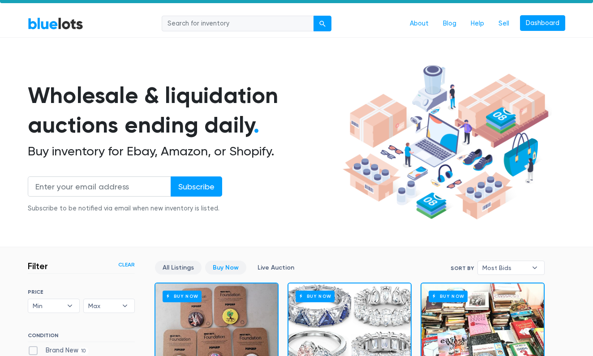 The width and height of the screenshot is (593, 356). I want to click on img: hero-ee84e7d0318cb26816c560f6b4441b76977f77a177738b4e94f68c95b2b83dbb.png, so click(446, 142).